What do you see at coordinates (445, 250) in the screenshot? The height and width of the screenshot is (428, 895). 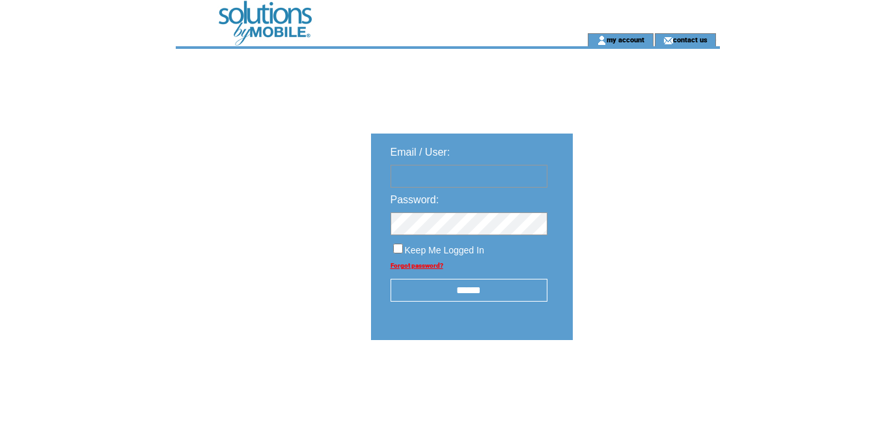 I see `span: Keep Me Logged In` at bounding box center [445, 250].